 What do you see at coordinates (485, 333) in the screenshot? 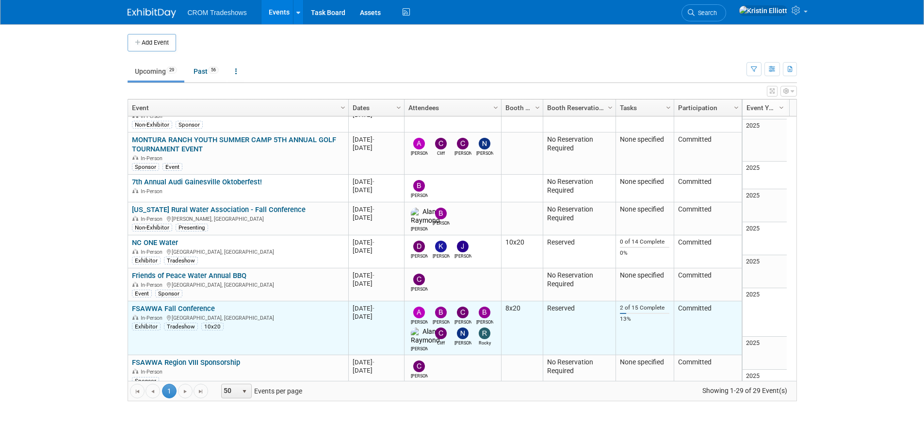
I see `img: Rocky Connolly` at bounding box center [485, 333].